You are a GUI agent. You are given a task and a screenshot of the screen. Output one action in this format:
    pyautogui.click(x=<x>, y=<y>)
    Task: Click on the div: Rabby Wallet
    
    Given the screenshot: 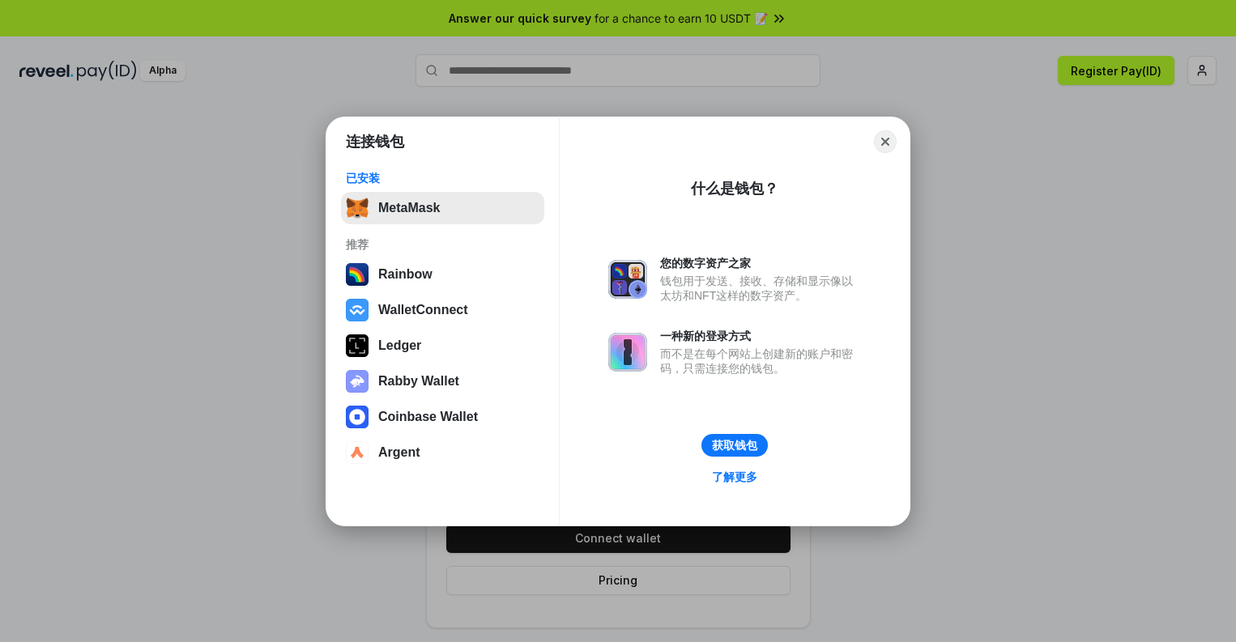 What is the action you would take?
    pyautogui.click(x=419, y=381)
    